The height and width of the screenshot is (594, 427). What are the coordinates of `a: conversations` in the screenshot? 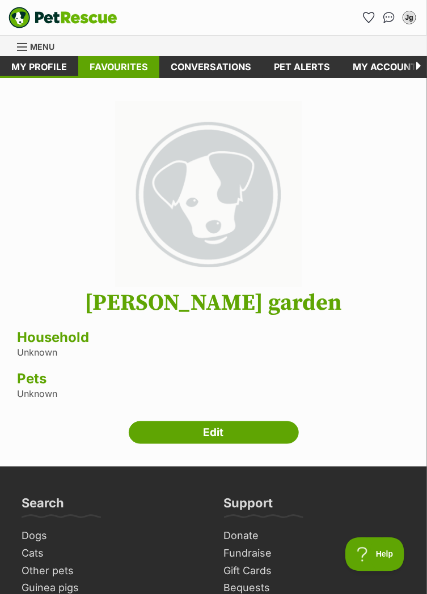 It's located at (211, 67).